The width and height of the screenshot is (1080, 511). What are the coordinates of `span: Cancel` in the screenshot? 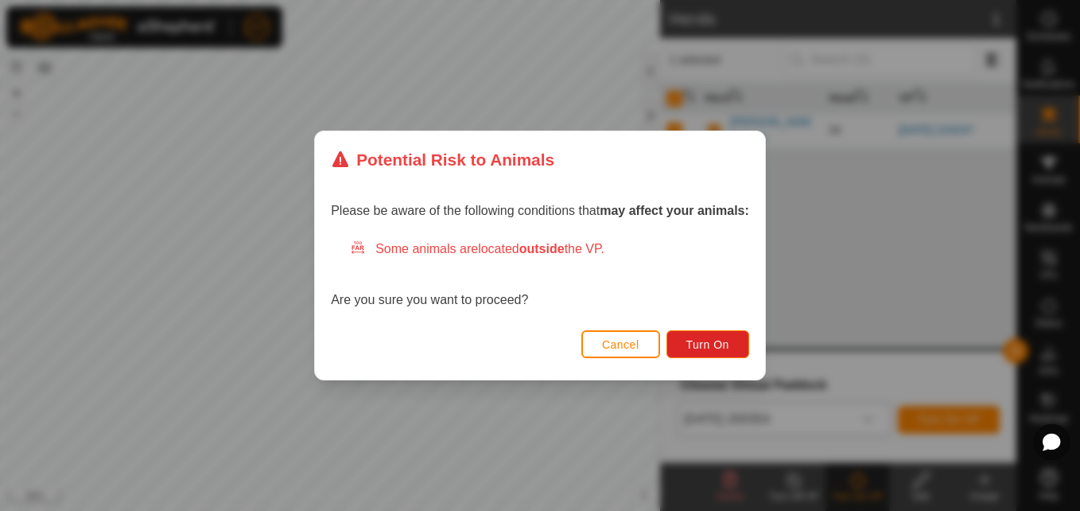 It's located at (621, 345).